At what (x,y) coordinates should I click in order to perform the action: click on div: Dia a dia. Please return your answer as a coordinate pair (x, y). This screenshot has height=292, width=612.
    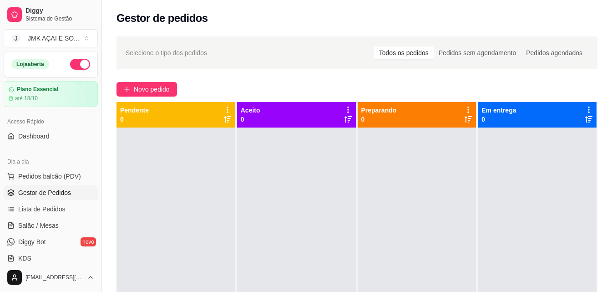
    Looking at the image, I should click on (51, 162).